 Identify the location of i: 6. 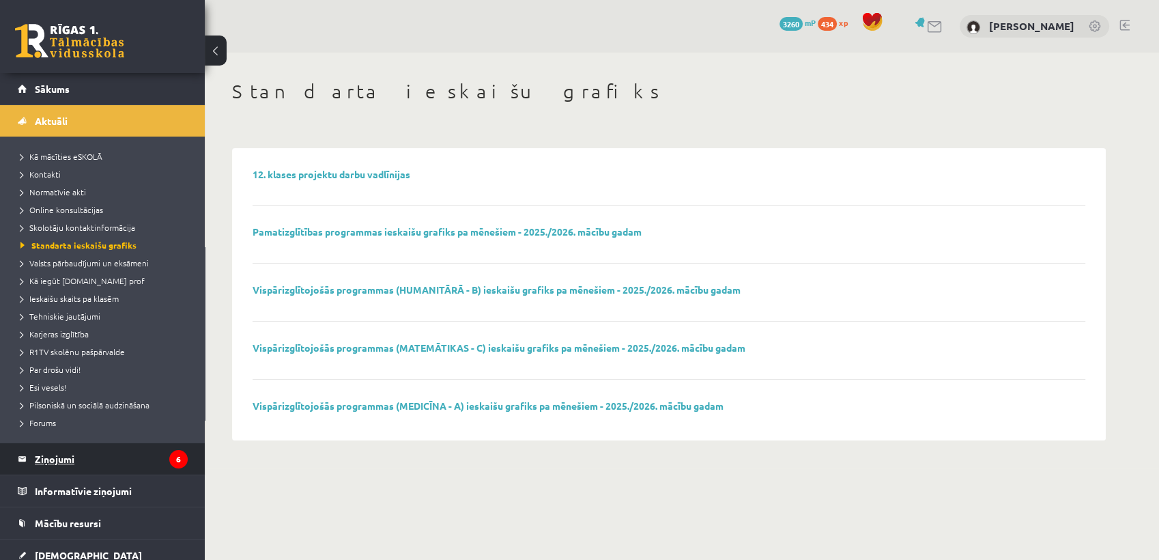
(178, 459).